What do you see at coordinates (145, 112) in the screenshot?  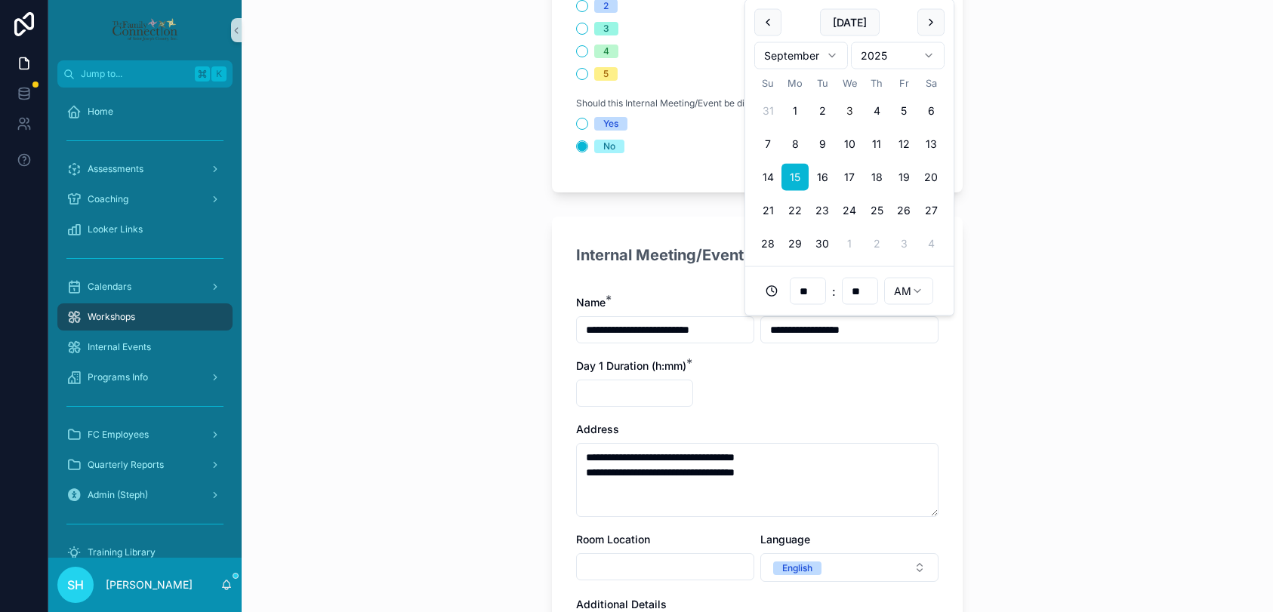 I see `a: Home` at bounding box center [145, 112].